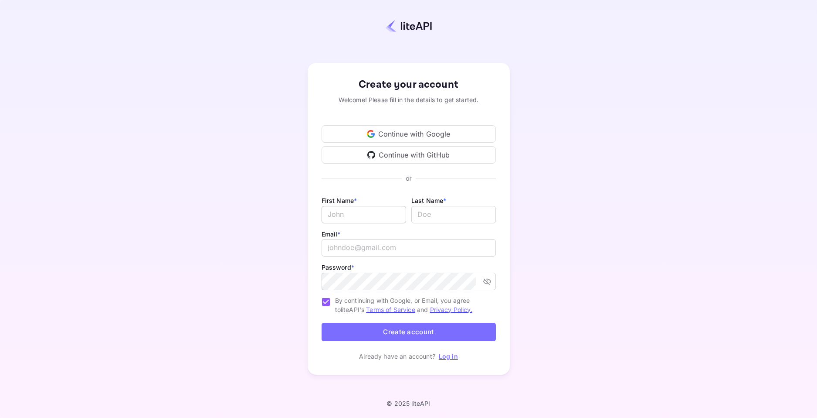 Image resolution: width=817 pixels, height=418 pixels. Describe the element at coordinates (487, 281) in the screenshot. I see `button: toggle password visibility` at that location.